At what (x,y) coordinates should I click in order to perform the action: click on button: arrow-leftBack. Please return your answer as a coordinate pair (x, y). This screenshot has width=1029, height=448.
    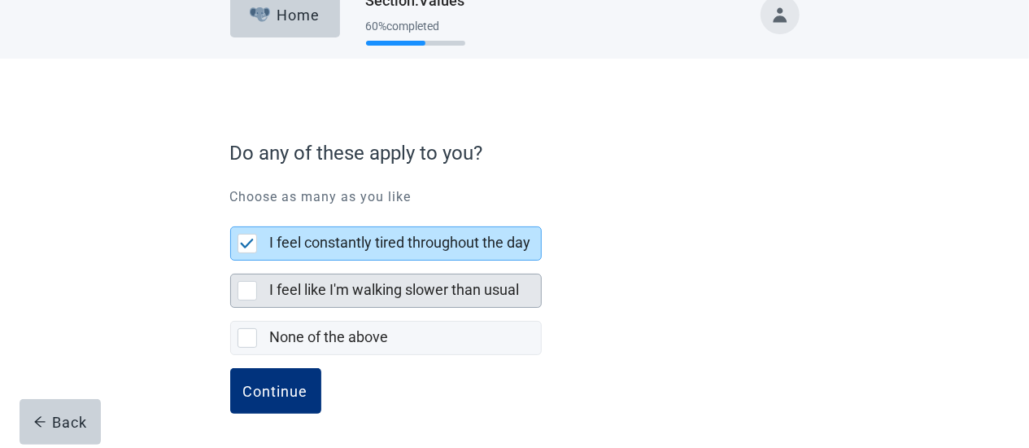
    Looking at the image, I should click on (60, 421).